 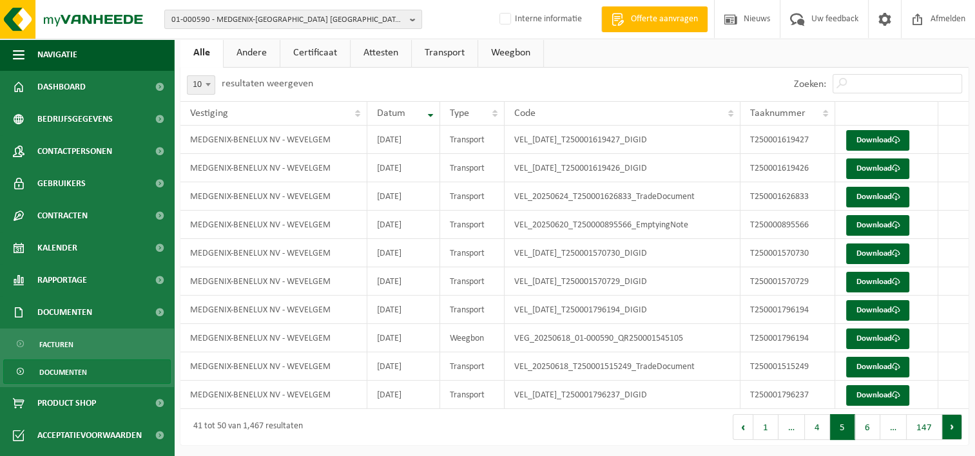 What do you see at coordinates (56, 345) in the screenshot?
I see `span: Facturen` at bounding box center [56, 345].